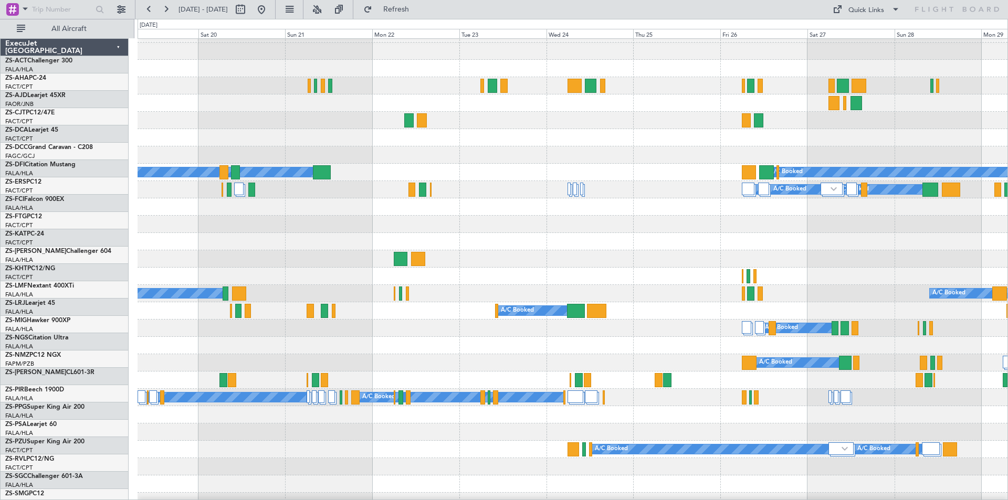 The height and width of the screenshot is (500, 1008). I want to click on span: ZS-NGS, so click(17, 338).